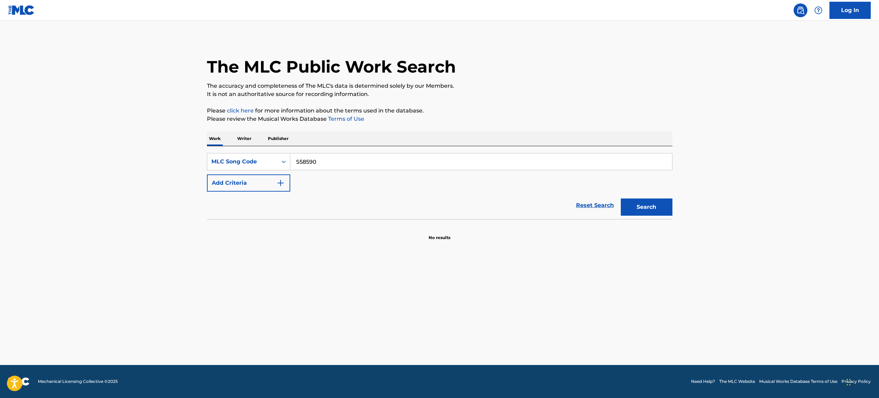  What do you see at coordinates (595, 206) in the screenshot?
I see `a: Reset Search` at bounding box center [595, 206].